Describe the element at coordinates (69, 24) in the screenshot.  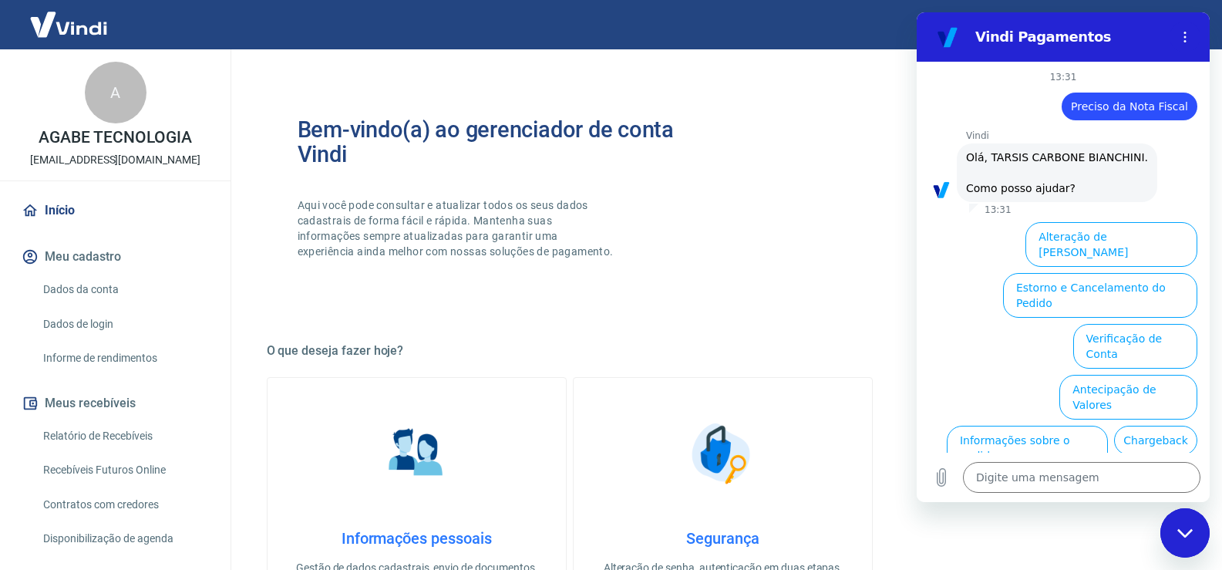
I see `img: Vindi` at that location.